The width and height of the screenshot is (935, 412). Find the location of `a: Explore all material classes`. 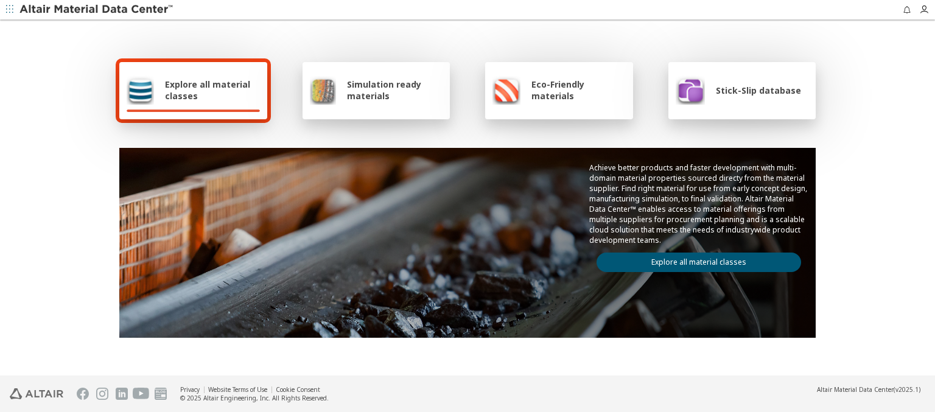

a: Explore all material classes is located at coordinates (699, 262).